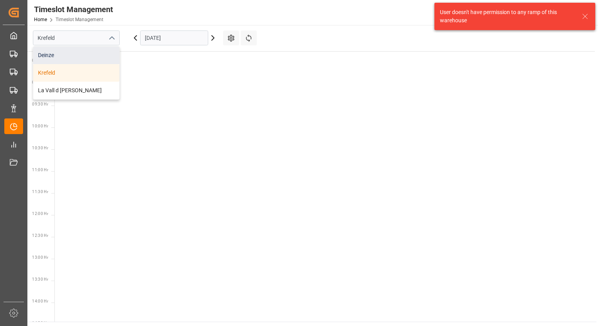 The width and height of the screenshot is (598, 326). I want to click on span: 10:00 Hr, so click(40, 126).